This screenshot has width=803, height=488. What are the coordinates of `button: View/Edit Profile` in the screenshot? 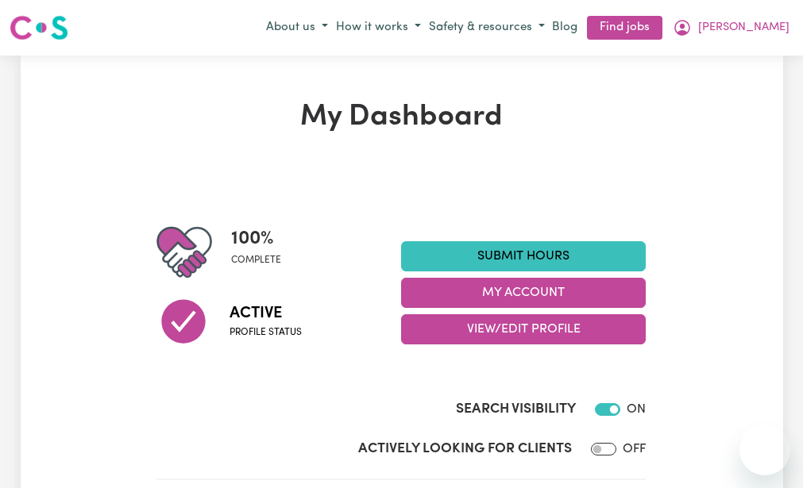 It's located at (523, 330).